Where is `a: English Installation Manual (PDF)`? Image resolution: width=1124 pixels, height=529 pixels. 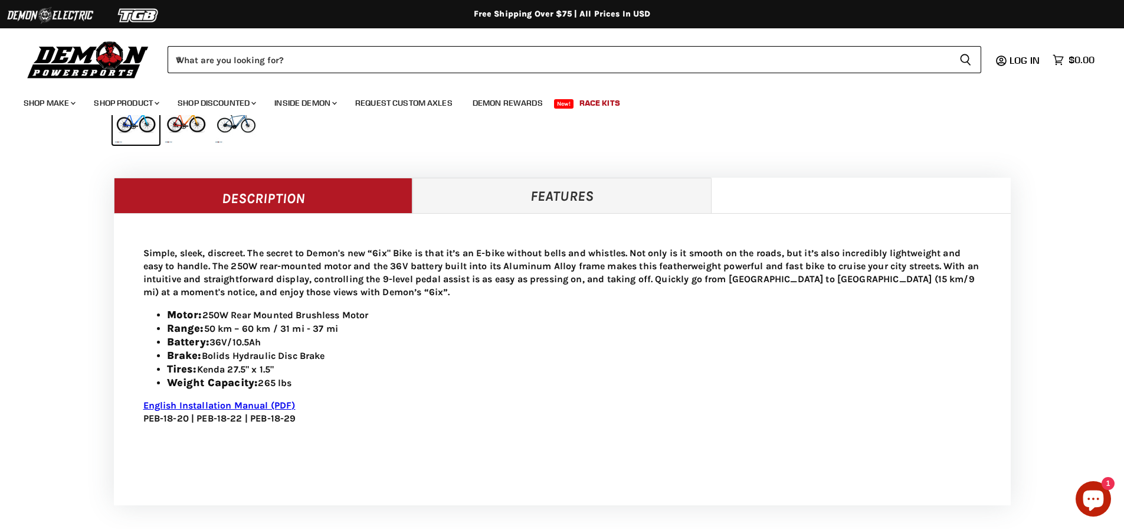 a: English Installation Manual (PDF) is located at coordinates (220, 405).